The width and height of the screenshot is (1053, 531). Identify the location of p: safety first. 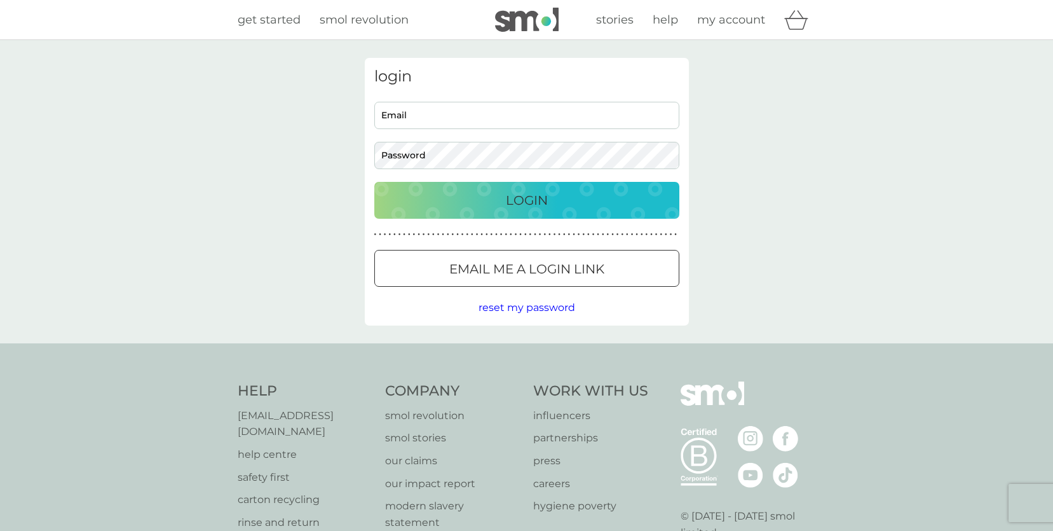
(305, 477).